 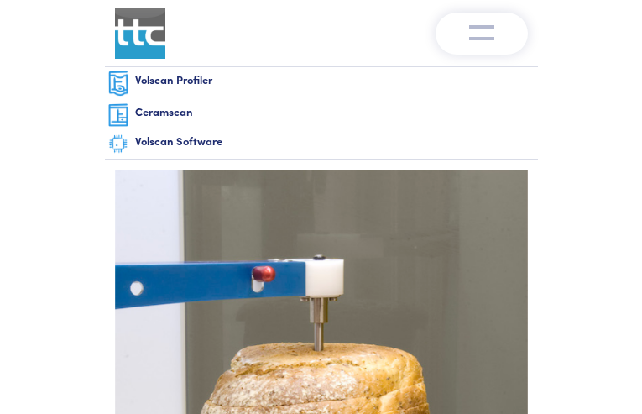 I want to click on h6: Volscan Software, so click(x=335, y=141).